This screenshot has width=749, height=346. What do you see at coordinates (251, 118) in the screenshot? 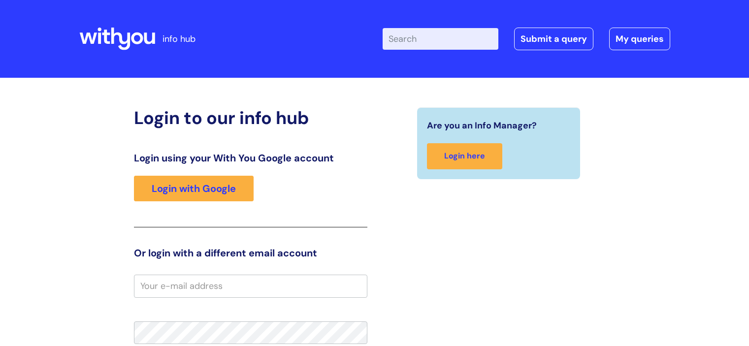
I see `h2: Login to our info hub` at bounding box center [251, 118].